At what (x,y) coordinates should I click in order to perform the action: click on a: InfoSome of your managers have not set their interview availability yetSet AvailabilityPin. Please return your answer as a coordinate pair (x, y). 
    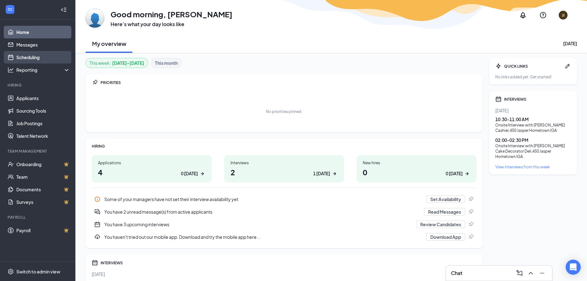
    Looking at the image, I should click on (284, 199).